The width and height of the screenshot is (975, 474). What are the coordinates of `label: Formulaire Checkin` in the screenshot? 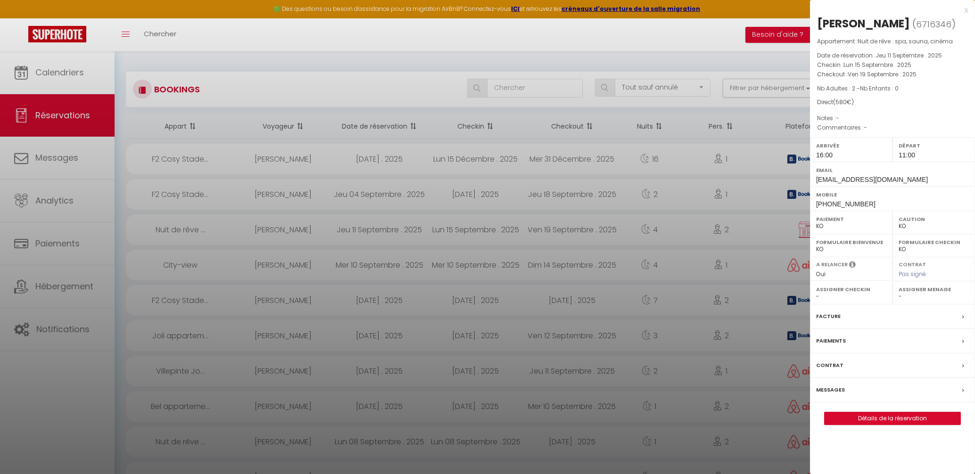 It's located at (934, 242).